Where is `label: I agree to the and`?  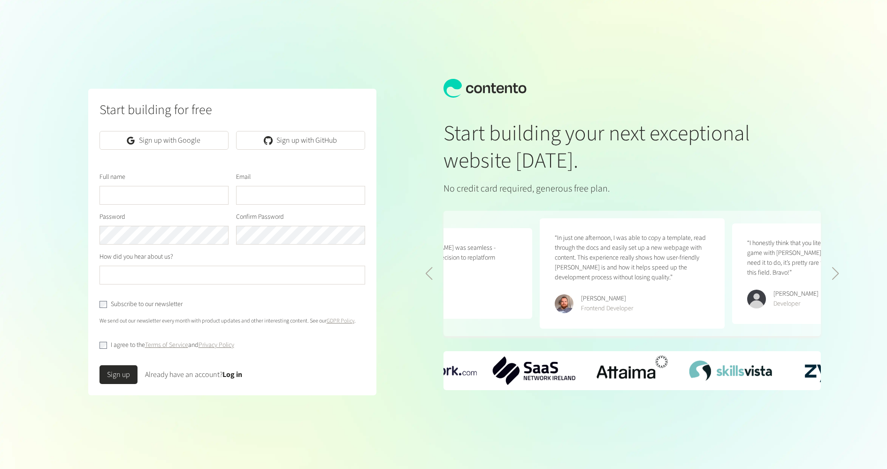
label: I agree to the and is located at coordinates (172, 345).